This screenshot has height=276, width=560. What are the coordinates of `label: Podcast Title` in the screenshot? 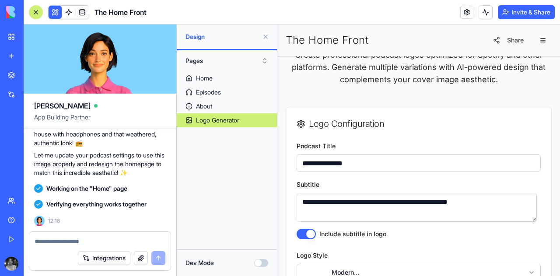 It's located at (39, 121).